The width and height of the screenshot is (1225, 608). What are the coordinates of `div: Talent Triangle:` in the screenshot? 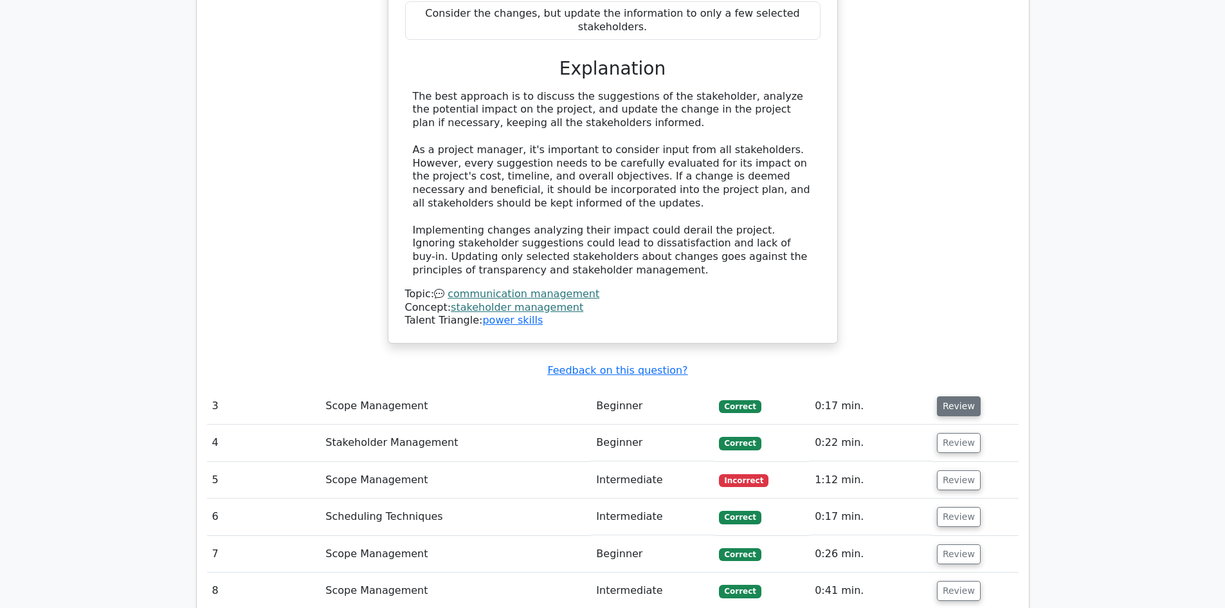 It's located at (613, 307).